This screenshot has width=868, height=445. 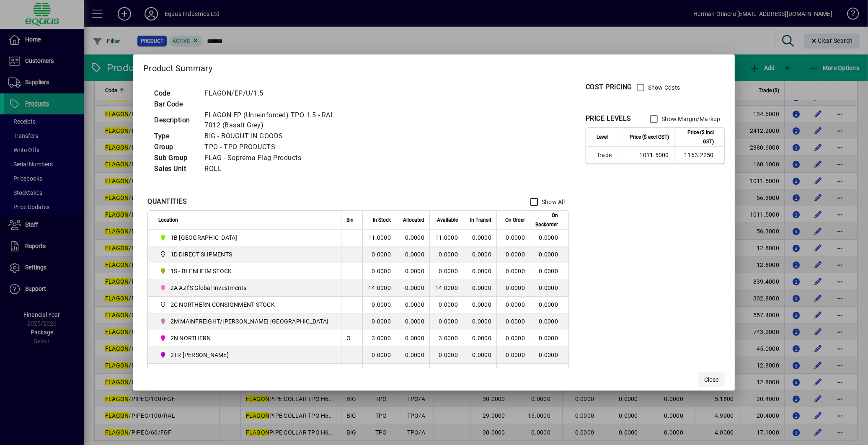 What do you see at coordinates (175, 104) in the screenshot?
I see `td: Bar Code` at bounding box center [175, 104].